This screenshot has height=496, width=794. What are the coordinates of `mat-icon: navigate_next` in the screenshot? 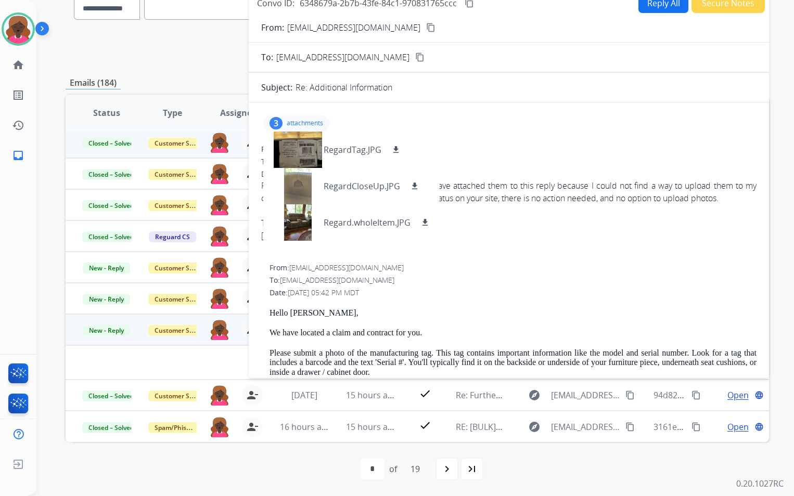 It's located at (447, 469).